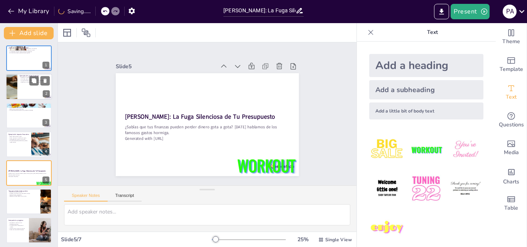 This screenshot has height=247, width=527. I want to click on img: 3.jpeg, so click(465, 150).